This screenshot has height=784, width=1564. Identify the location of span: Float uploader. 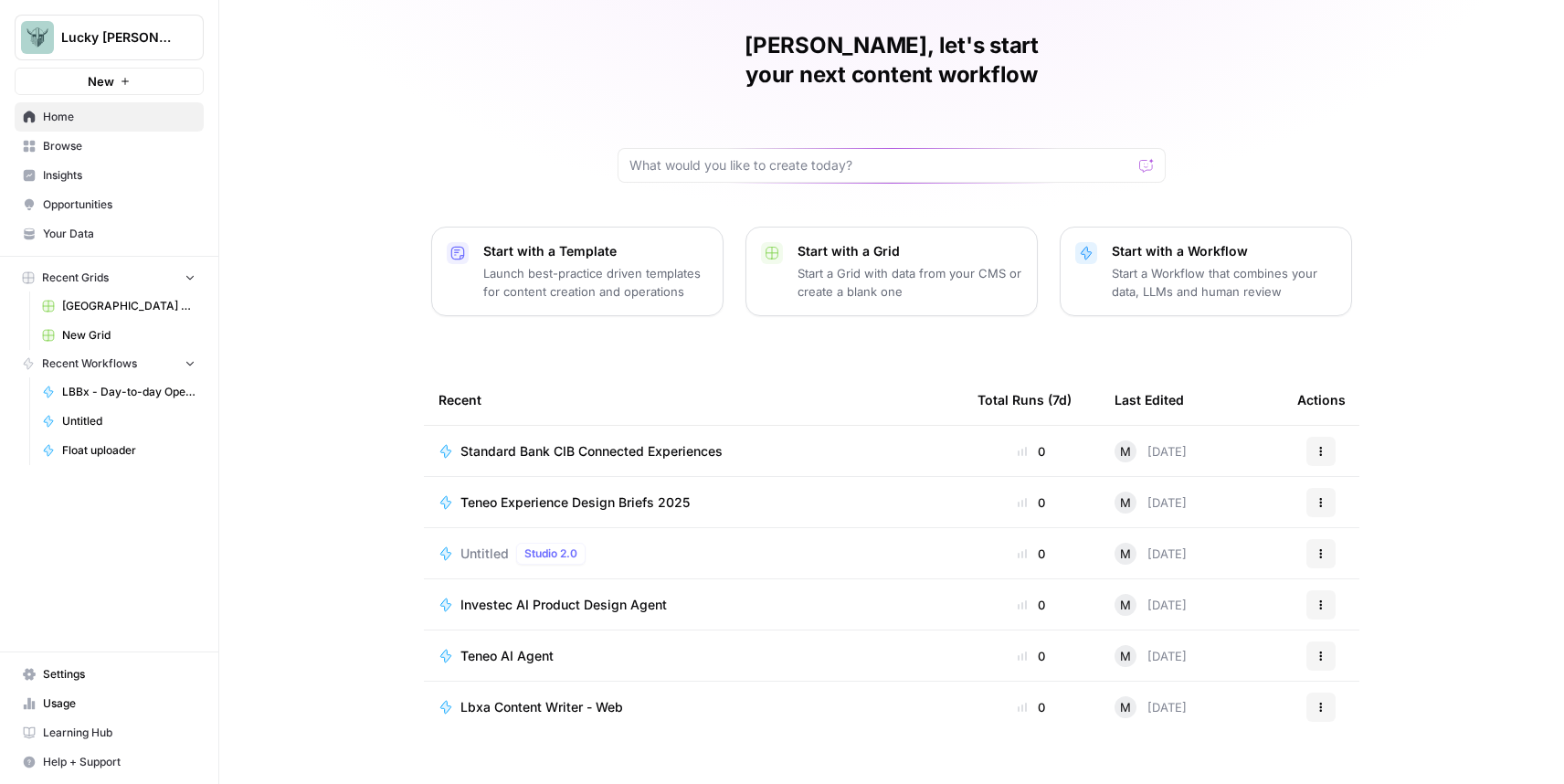
(129, 450).